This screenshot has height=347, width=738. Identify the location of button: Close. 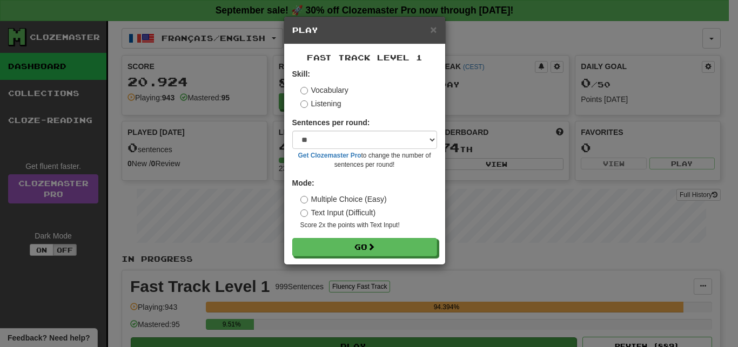
(433, 29).